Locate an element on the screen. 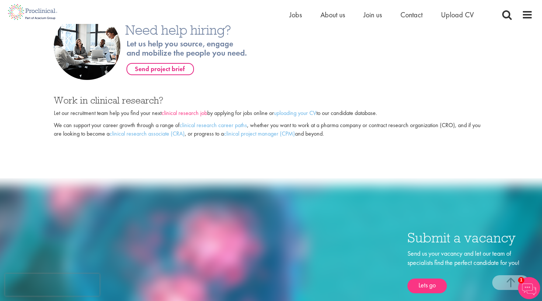  a: Upload CV is located at coordinates (457, 15).